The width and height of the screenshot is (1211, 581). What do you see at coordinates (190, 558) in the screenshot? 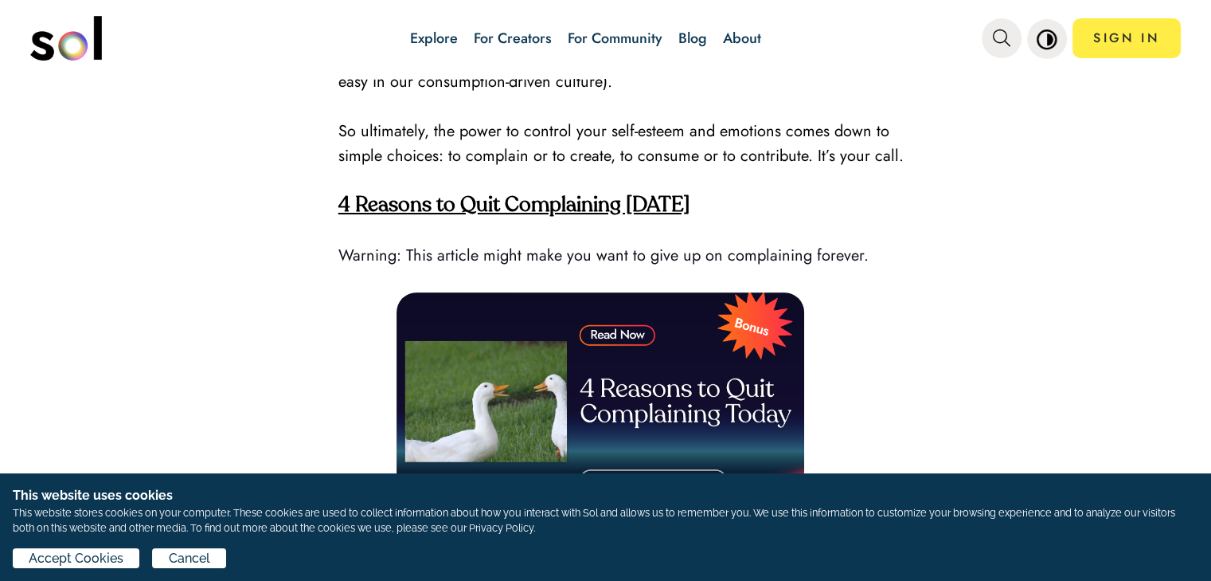
I see `span: Cancel` at bounding box center [190, 558].